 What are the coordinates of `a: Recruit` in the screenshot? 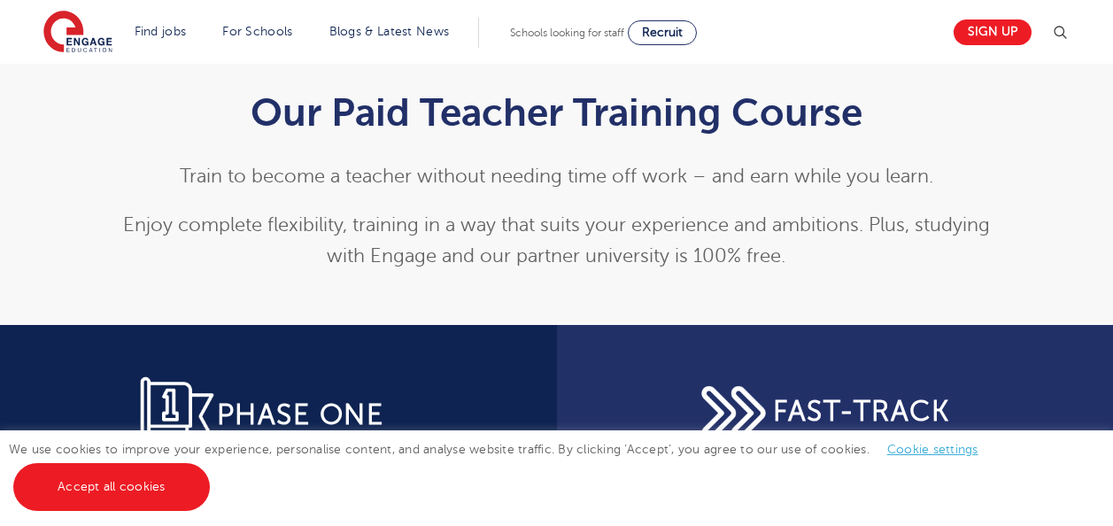 It's located at (662, 33).